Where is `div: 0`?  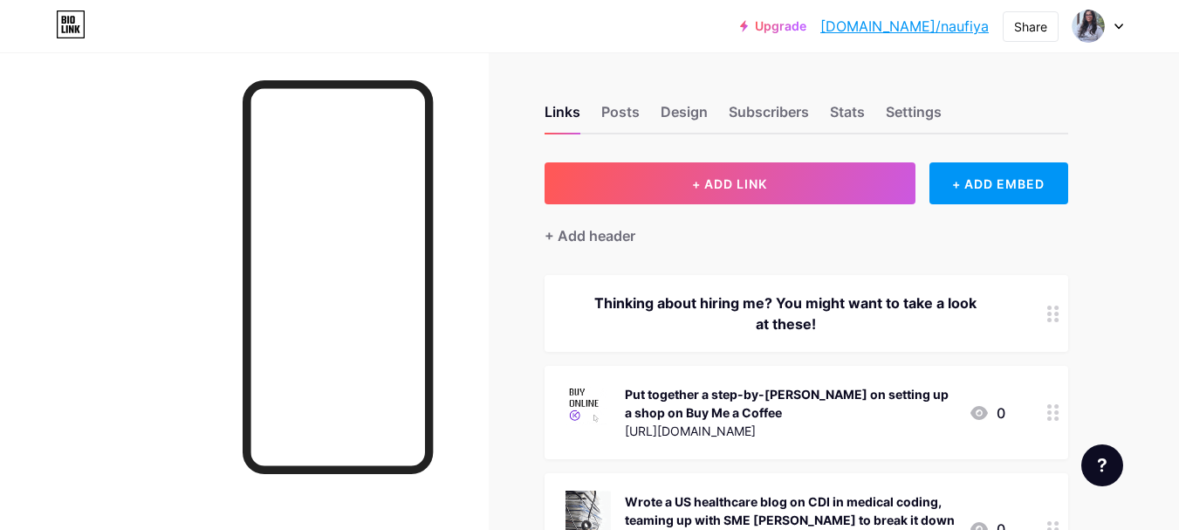 div: 0 is located at coordinates (987, 413).